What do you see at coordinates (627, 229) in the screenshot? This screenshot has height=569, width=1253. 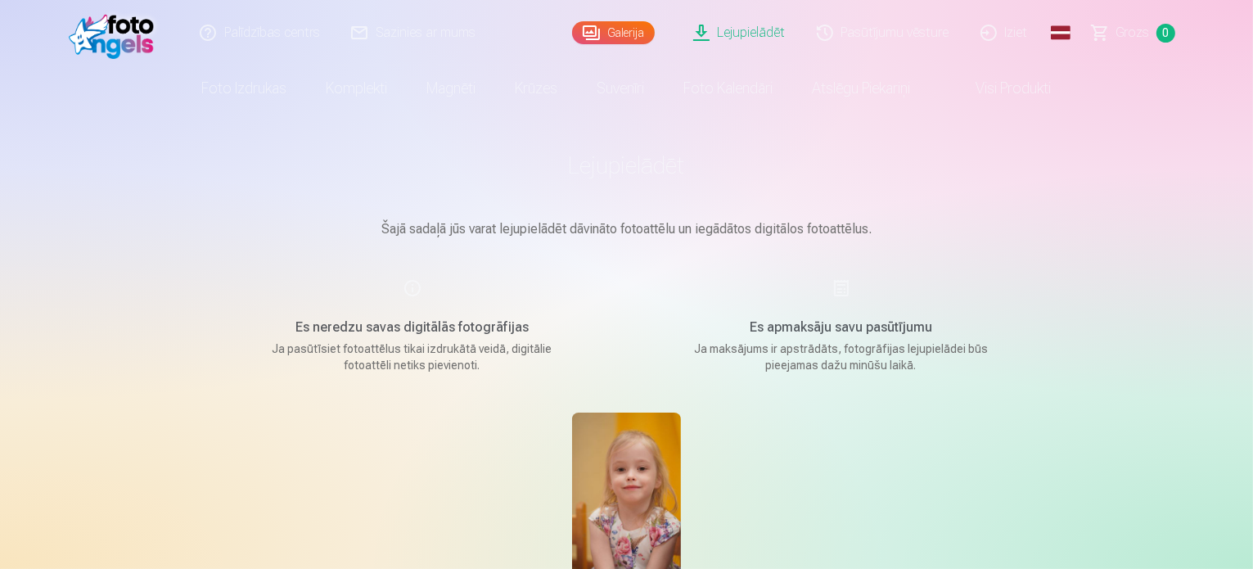 I see `p: Šajā sadaļā jūs varat lejupielādēt dāvināto fotoattēlu un iegādātos digitālos fotoattēlus.` at bounding box center [627, 229].